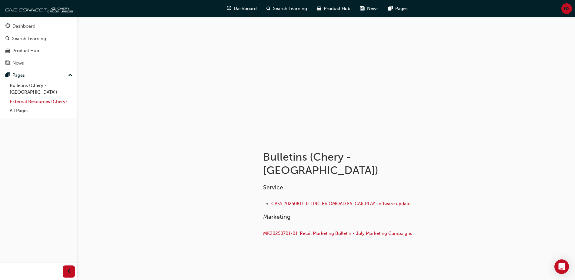  Describe the element at coordinates (566, 8) in the screenshot. I see `button: NS` at that location.